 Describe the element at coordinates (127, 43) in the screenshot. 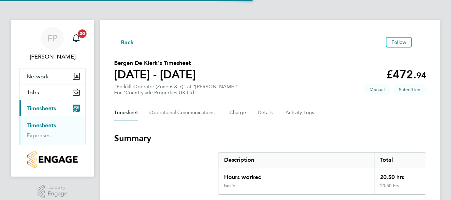

I see `span: Back` at that location.